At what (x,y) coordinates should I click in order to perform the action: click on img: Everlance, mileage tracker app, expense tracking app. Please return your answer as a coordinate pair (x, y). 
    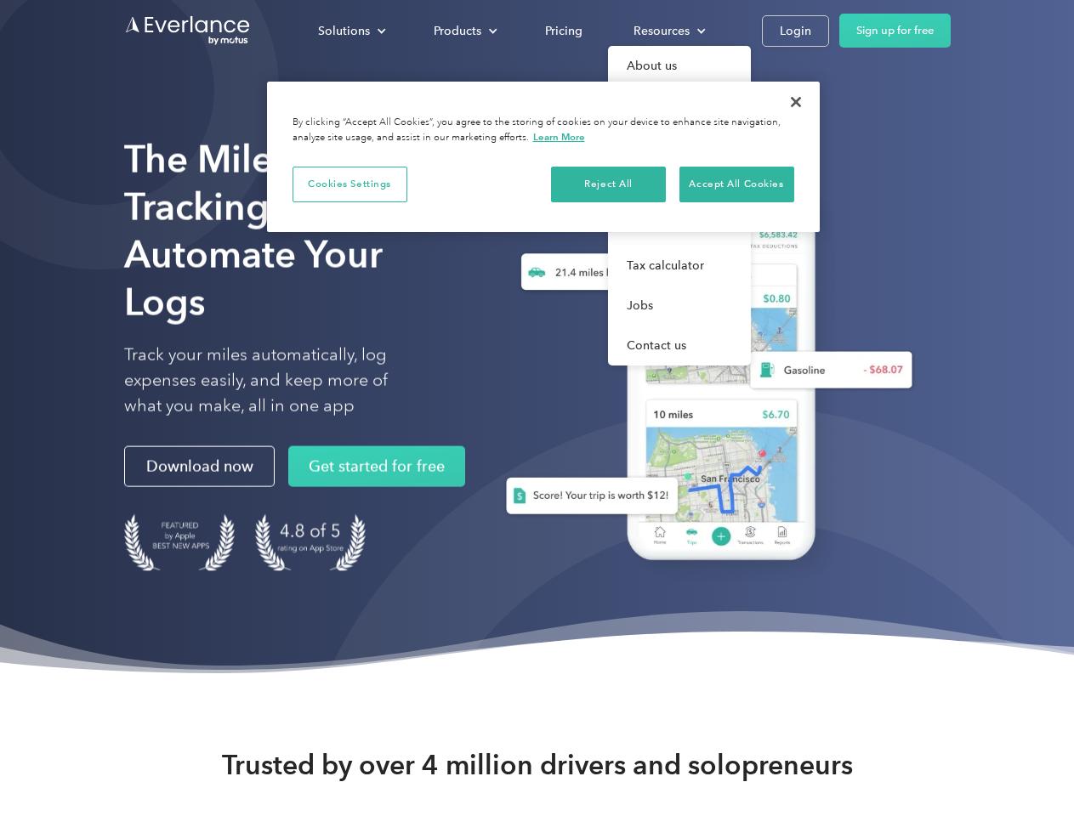
    Looking at the image, I should click on (702, 373).